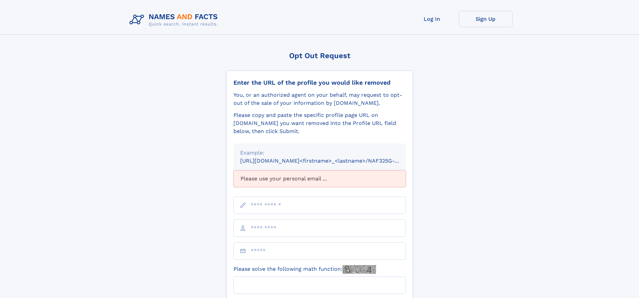  I want to click on label: Please solve the following math function:, so click(305, 269).